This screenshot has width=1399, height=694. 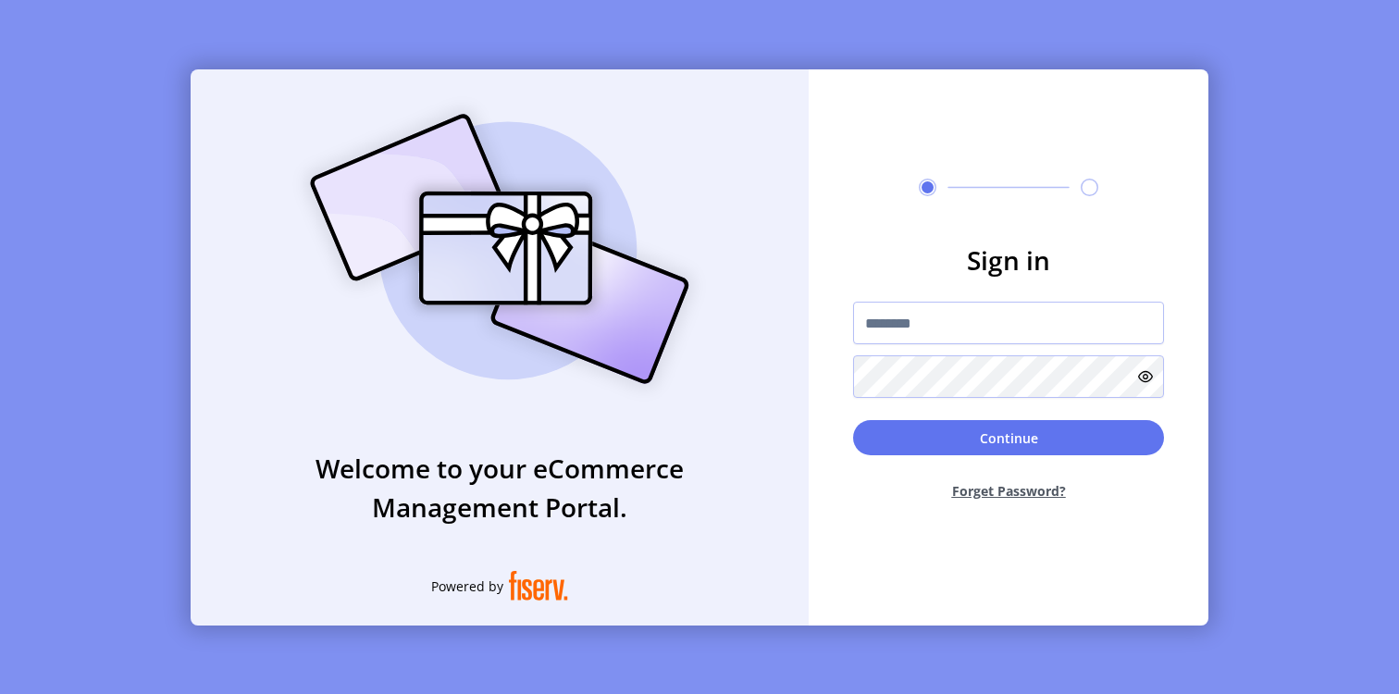 What do you see at coordinates (1009, 260) in the screenshot?
I see `h3: Sign in` at bounding box center [1009, 260].